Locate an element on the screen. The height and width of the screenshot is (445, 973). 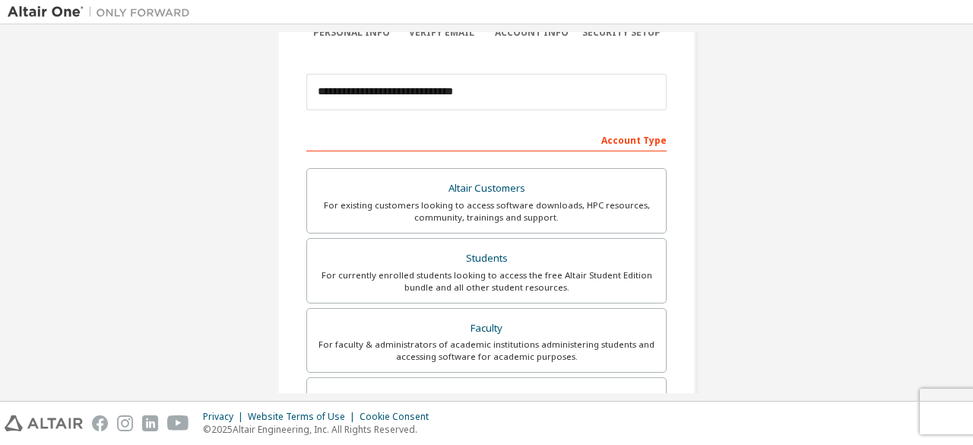
img: altair_logo.svg is located at coordinates (43, 423).